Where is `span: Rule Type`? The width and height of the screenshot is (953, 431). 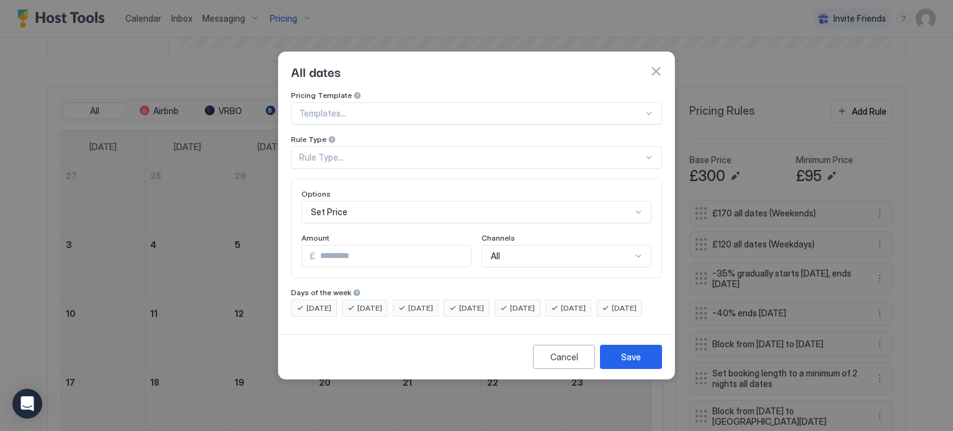 span: Rule Type is located at coordinates (308, 139).